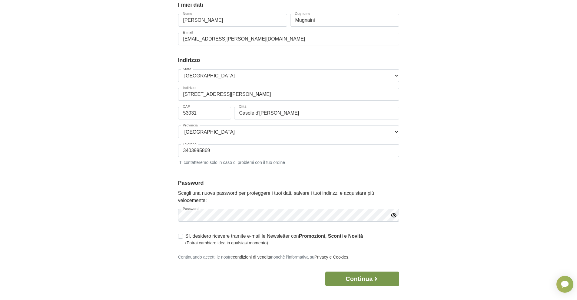 This screenshot has width=577, height=300. Describe the element at coordinates (316, 113) in the screenshot. I see `input: Città` at that location.